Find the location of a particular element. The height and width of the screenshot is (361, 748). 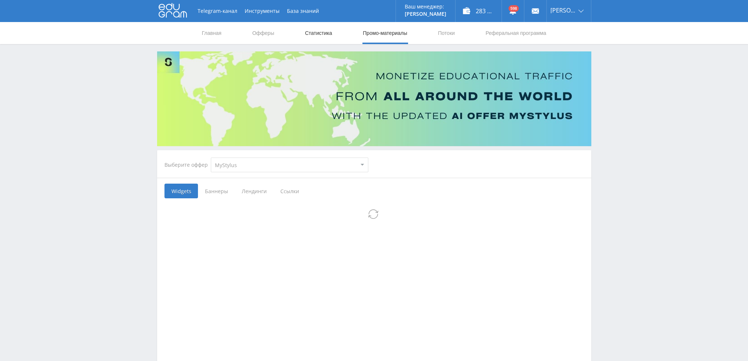

img: Banner is located at coordinates (374, 99).